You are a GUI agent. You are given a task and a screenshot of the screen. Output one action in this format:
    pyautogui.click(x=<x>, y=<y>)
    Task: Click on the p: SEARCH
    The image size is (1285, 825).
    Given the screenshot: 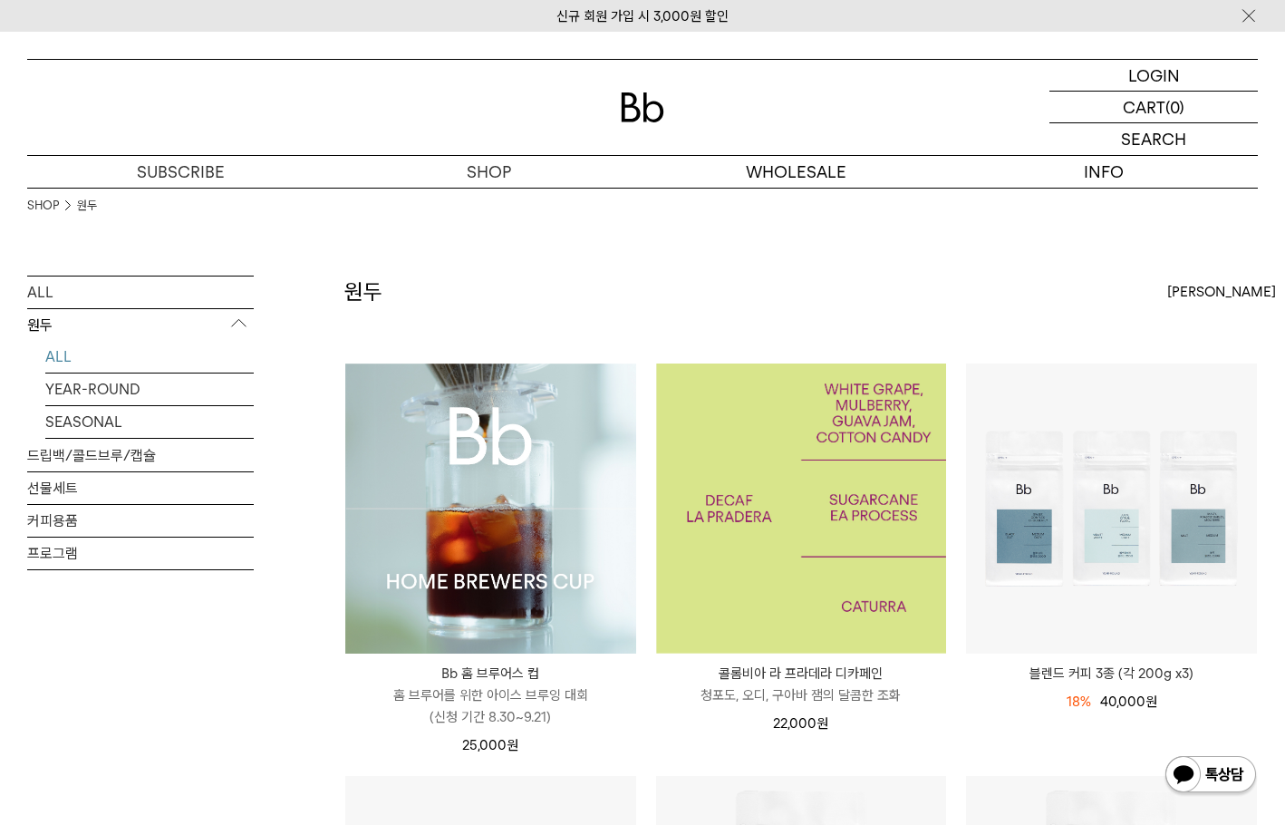 What is the action you would take?
    pyautogui.click(x=1154, y=139)
    